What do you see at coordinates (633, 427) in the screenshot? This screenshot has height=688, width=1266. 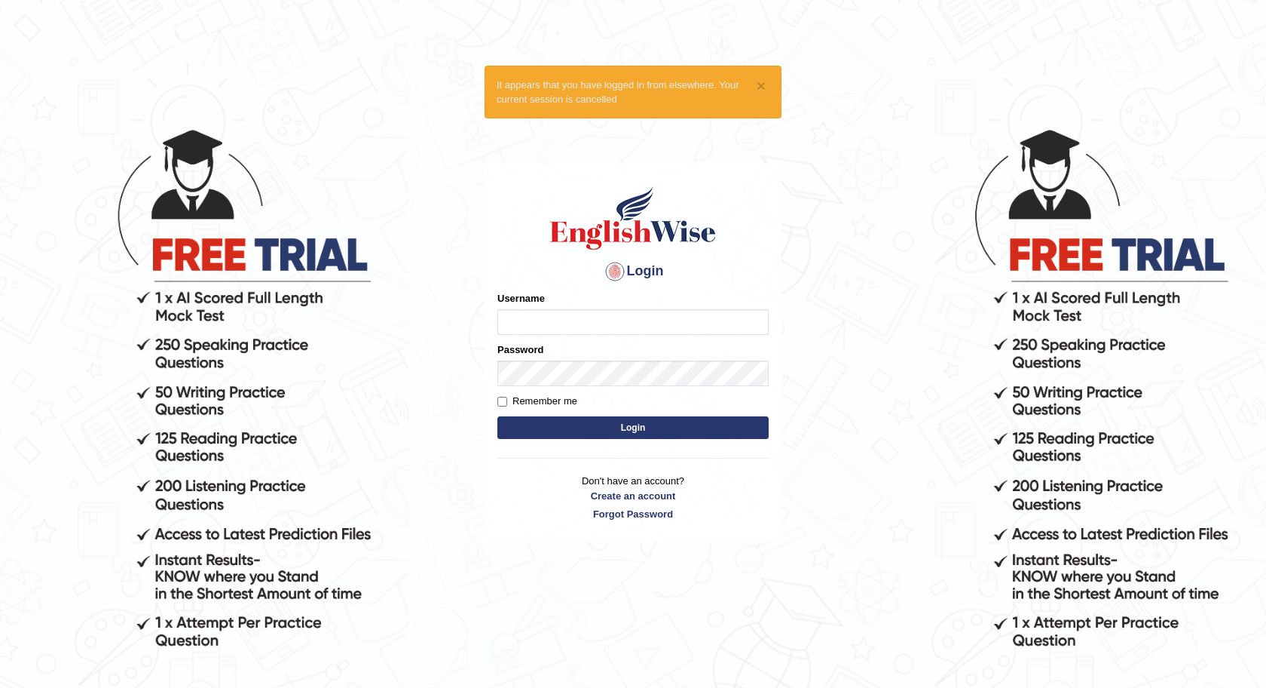 I see `button: Login` at bounding box center [633, 427].